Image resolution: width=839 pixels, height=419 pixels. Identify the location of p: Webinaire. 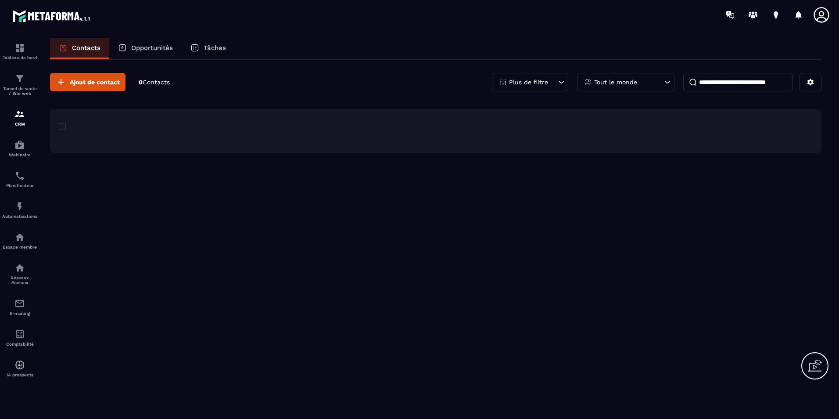
(20, 154).